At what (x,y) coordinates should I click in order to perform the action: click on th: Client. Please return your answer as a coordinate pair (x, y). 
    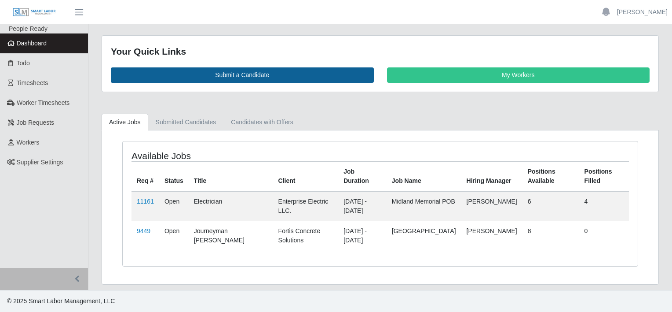
    Looking at the image, I should click on (306, 176).